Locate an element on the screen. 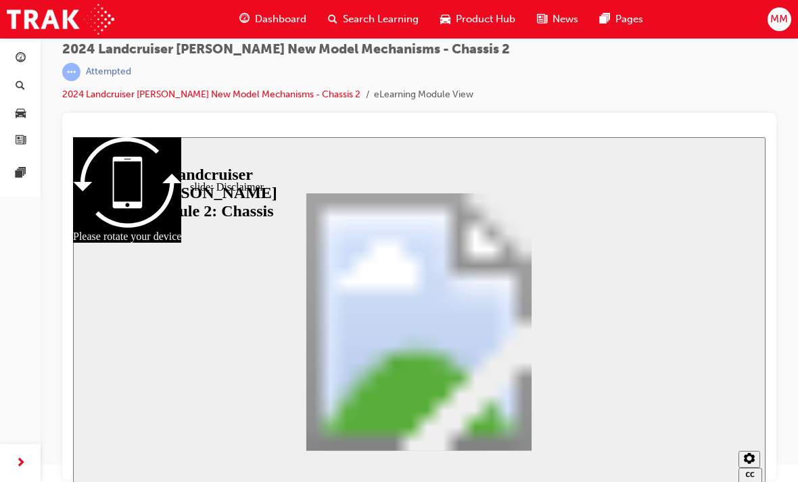 This screenshot has width=798, height=482. span: Dashboard is located at coordinates (281, 19).